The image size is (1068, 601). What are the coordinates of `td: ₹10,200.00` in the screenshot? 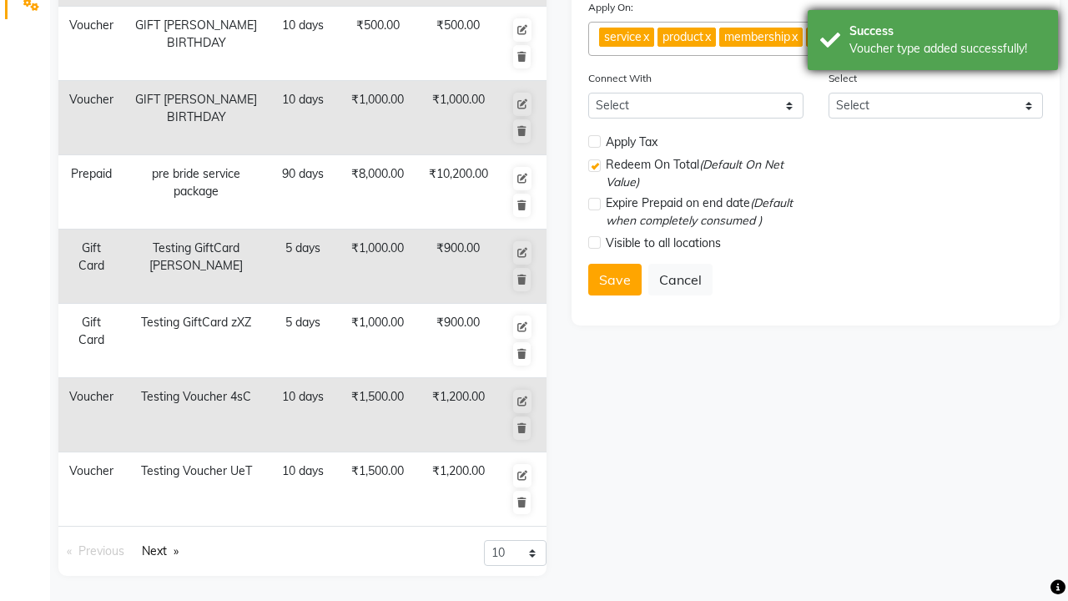 It's located at (458, 192).